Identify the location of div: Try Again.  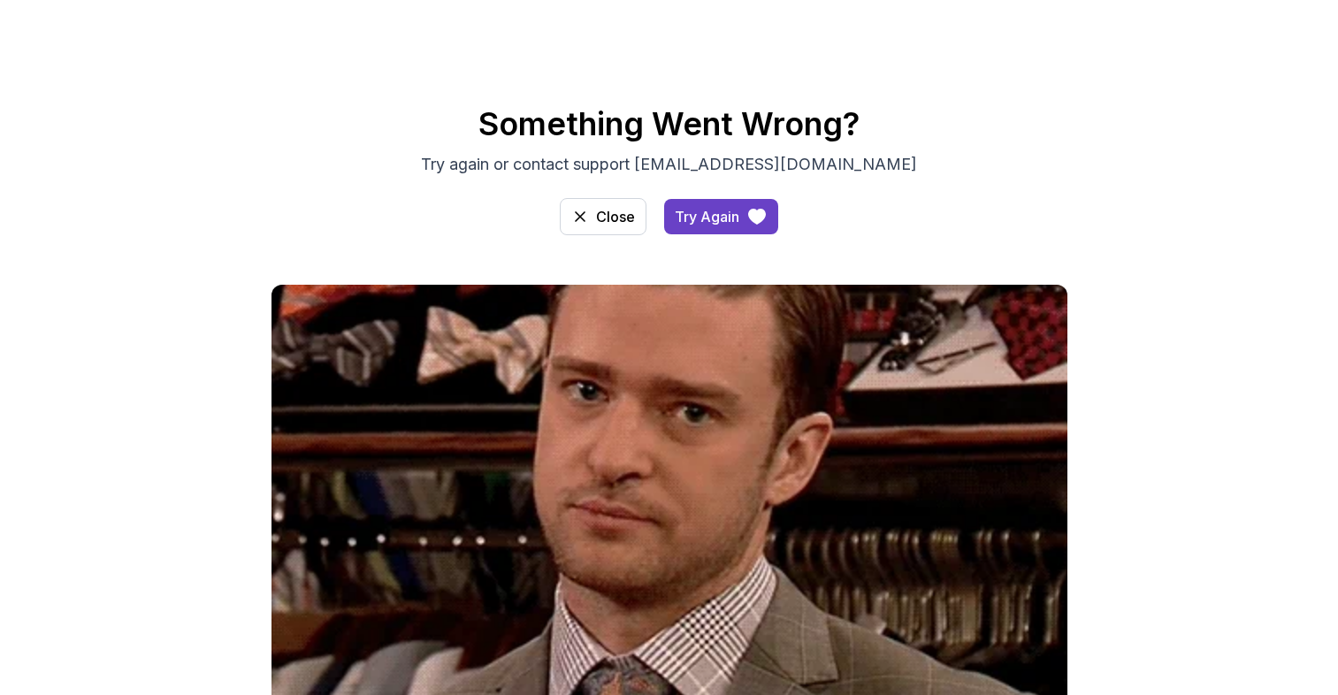
(706, 217).